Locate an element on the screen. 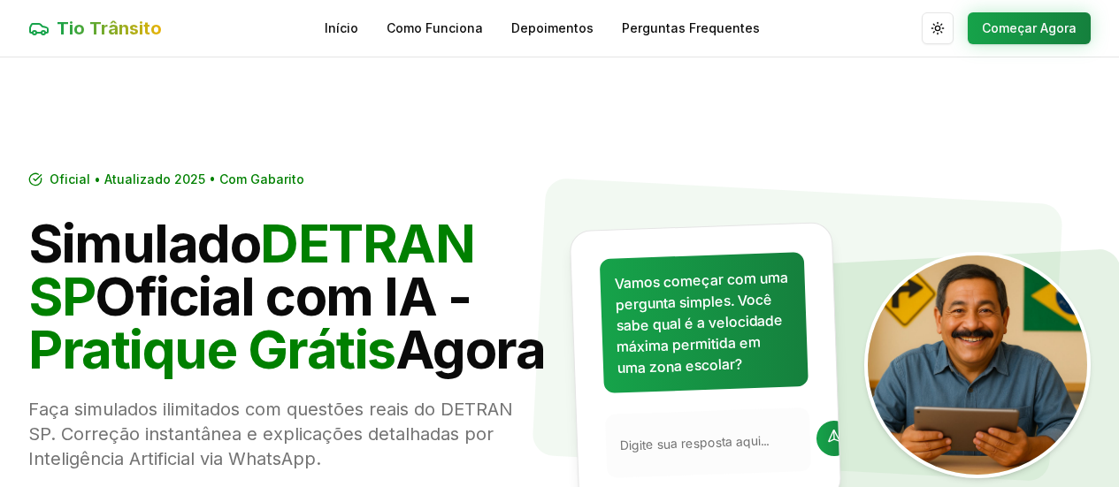 The height and width of the screenshot is (487, 1119). input: Digite sua resposta aqui... is located at coordinates (712, 442).